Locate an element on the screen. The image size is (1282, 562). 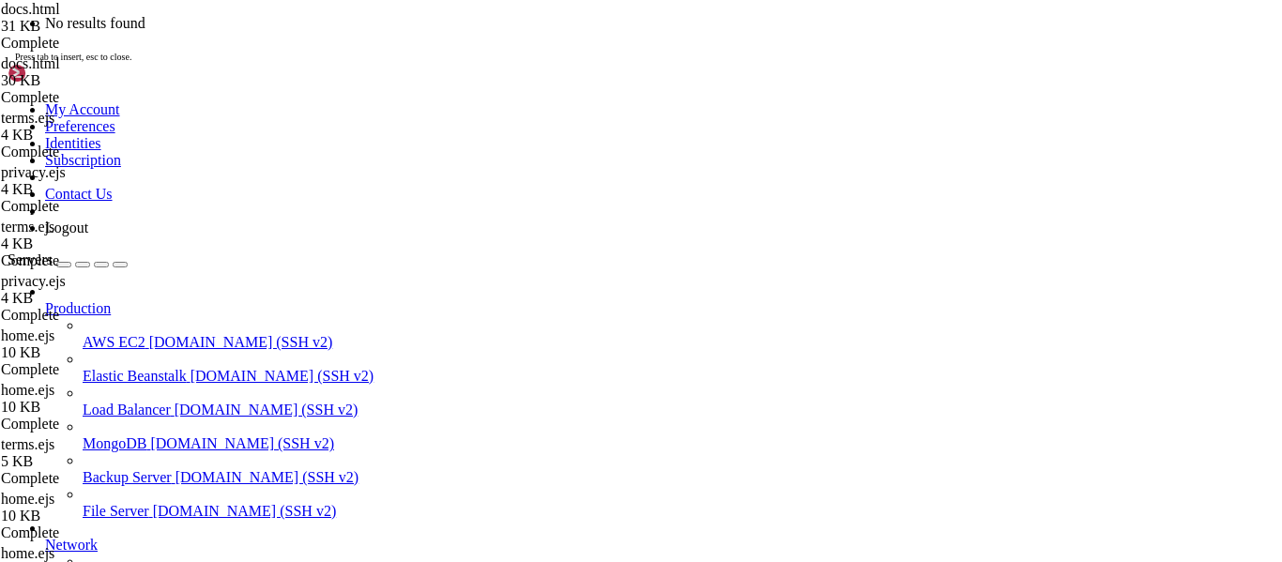
x-row: root@9auth:~/luasec# ^C is located at coordinates (522, 252).